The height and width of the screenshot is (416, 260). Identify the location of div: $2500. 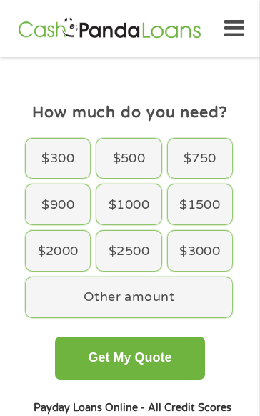
(129, 251).